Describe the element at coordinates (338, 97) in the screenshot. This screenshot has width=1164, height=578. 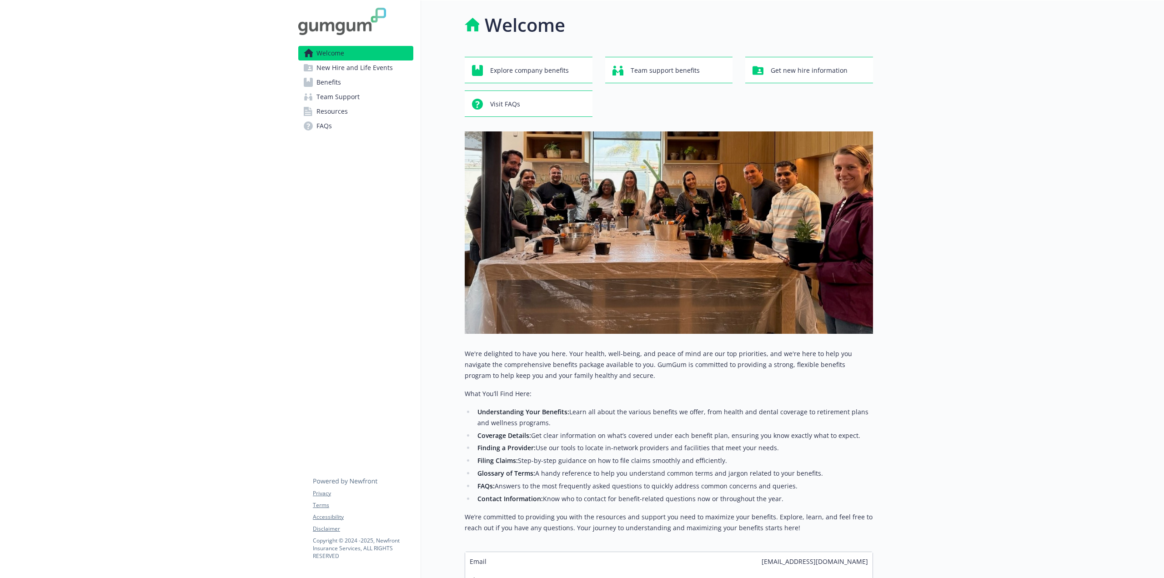
I see `span: Team Support` at that location.